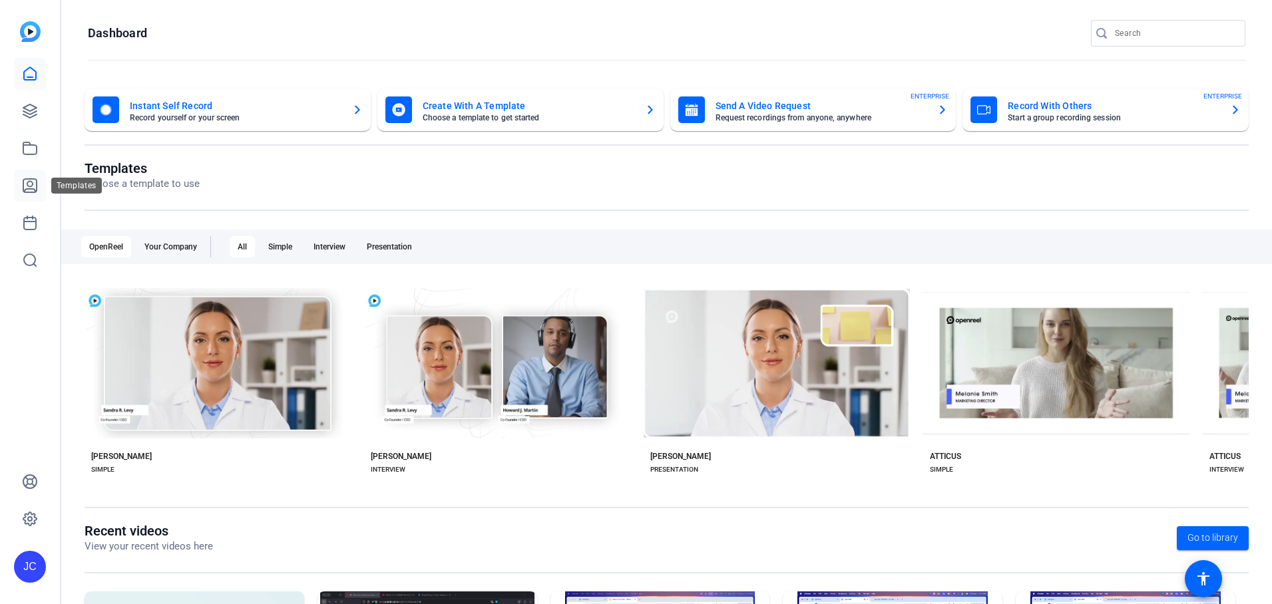 Image resolution: width=1272 pixels, height=604 pixels. I want to click on button: Create With A TemplateChoose a template to get started, so click(521, 110).